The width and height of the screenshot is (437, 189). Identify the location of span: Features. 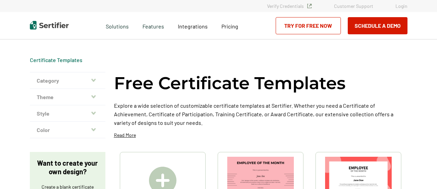
(153, 25).